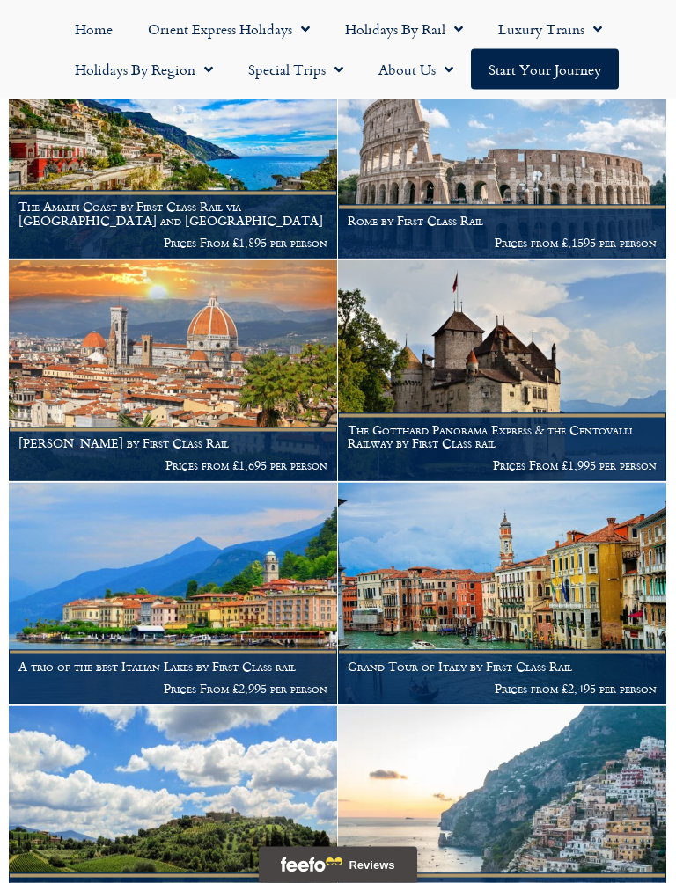  Describe the element at coordinates (172, 667) in the screenshot. I see `h1: A trio of the best Italian Lakes by First Class rail` at that location.